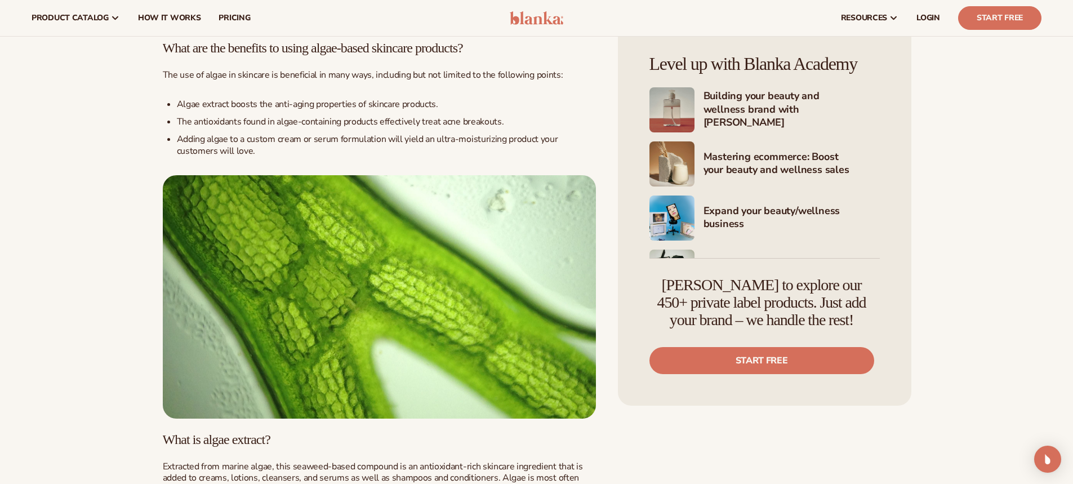  I want to click on span: Algae extract boosts the anti-aging properties of skincare products., so click(307, 104).